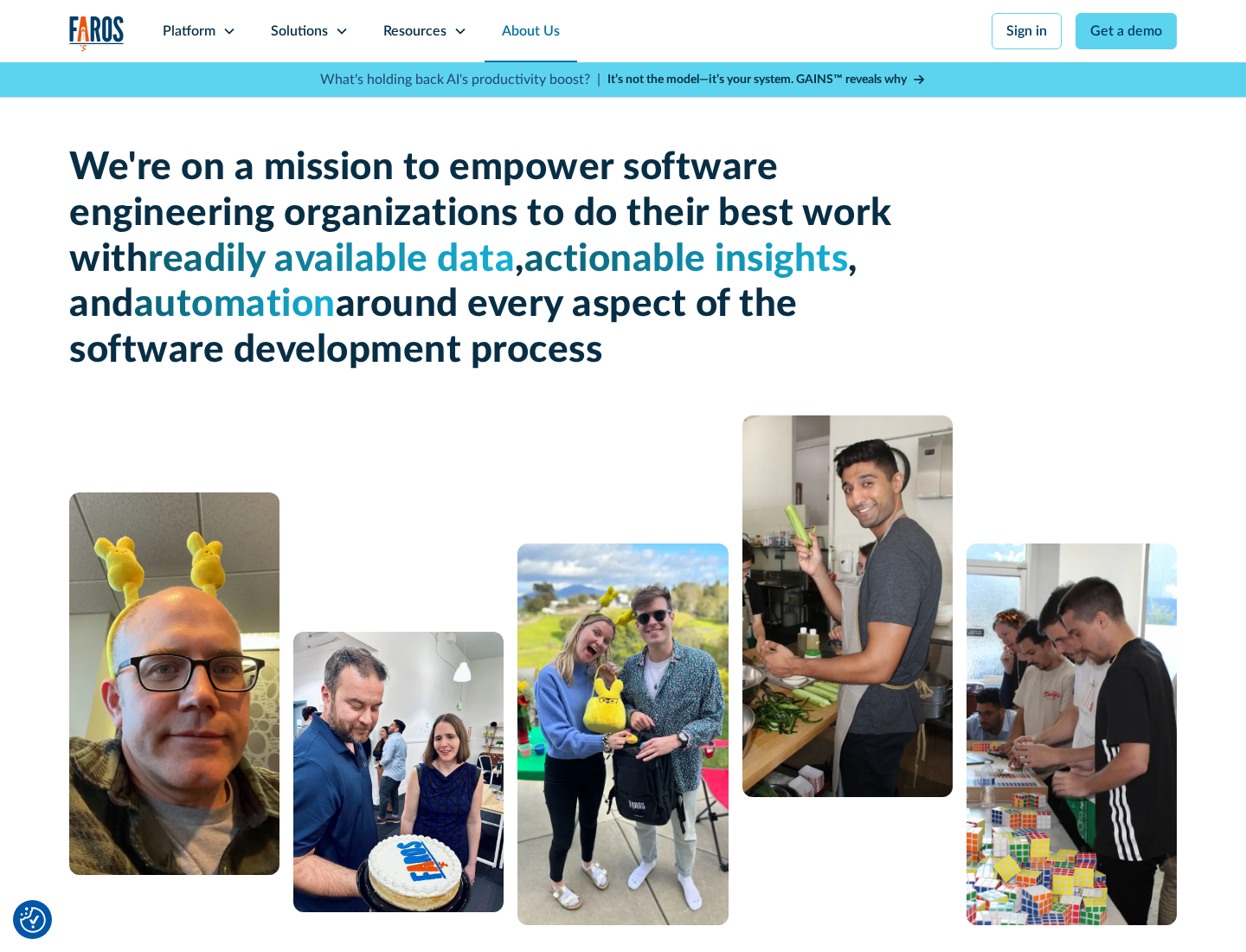 This screenshot has width=1246, height=952. What do you see at coordinates (1026, 32) in the screenshot?
I see `a: Sign in` at bounding box center [1026, 32].